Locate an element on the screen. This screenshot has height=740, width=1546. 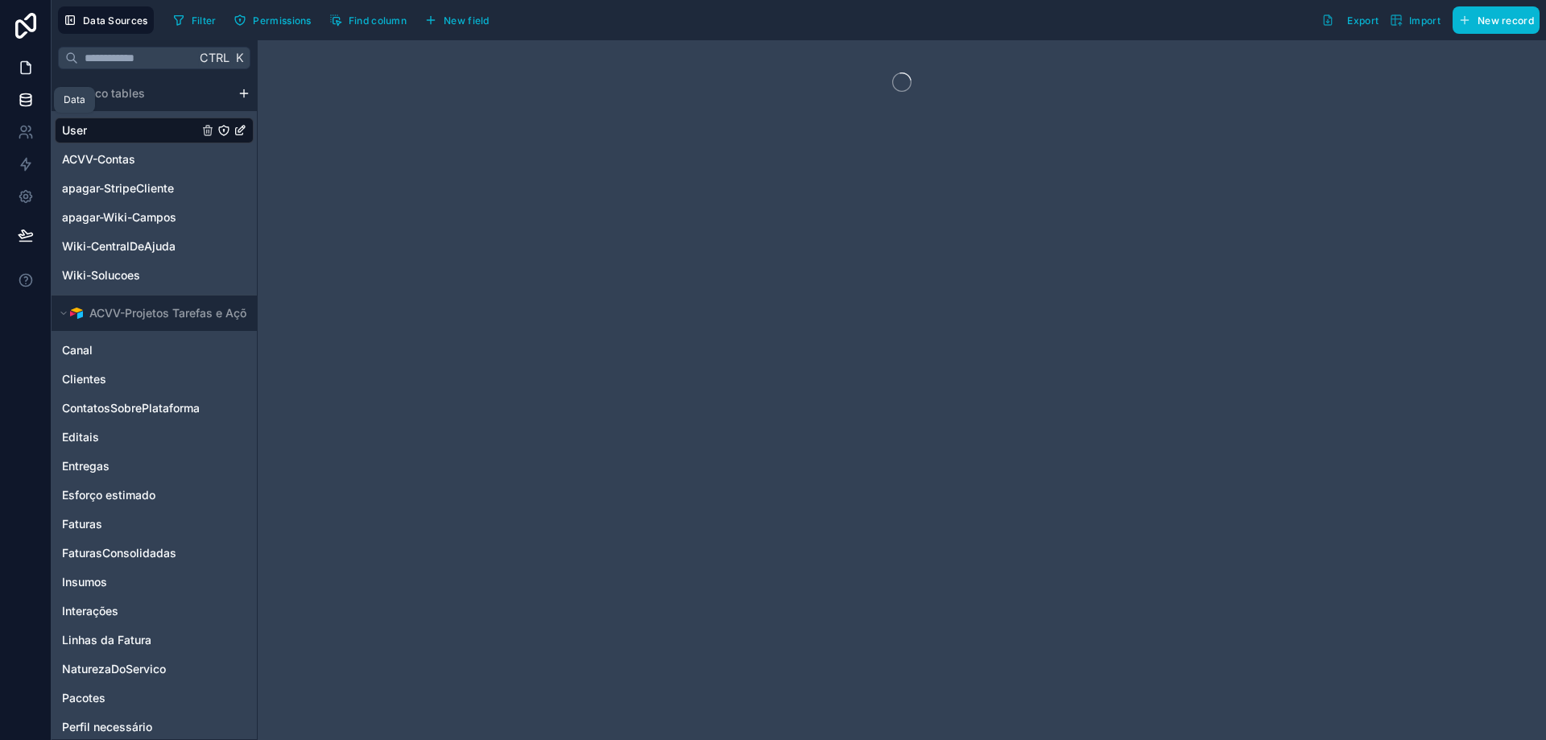
span: New field is located at coordinates (466, 20).